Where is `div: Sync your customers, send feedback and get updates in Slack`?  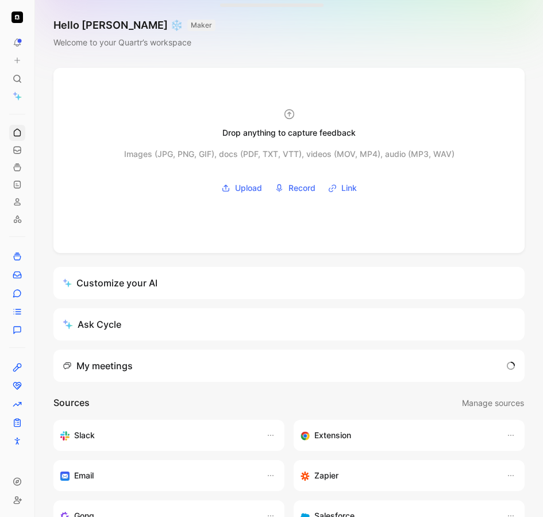
div: Sync your customers, send feedback and get updates in Slack is located at coordinates (158, 435).